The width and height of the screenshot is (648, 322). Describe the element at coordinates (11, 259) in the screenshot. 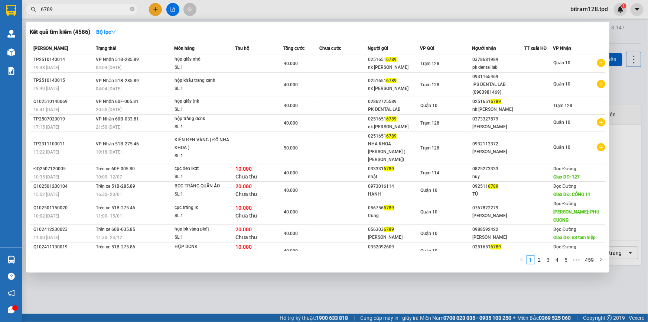

I see `img: warehouse-icon` at that location.